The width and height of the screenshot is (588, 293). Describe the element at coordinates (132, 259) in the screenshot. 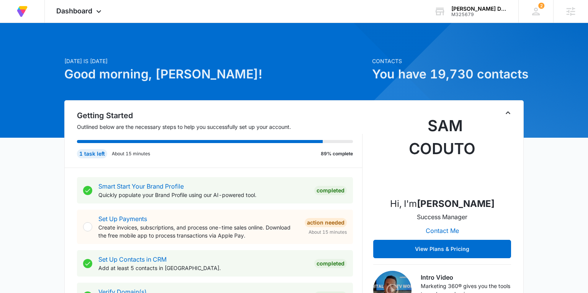

I see `a: Set Up Contacts in CRM` at that location.